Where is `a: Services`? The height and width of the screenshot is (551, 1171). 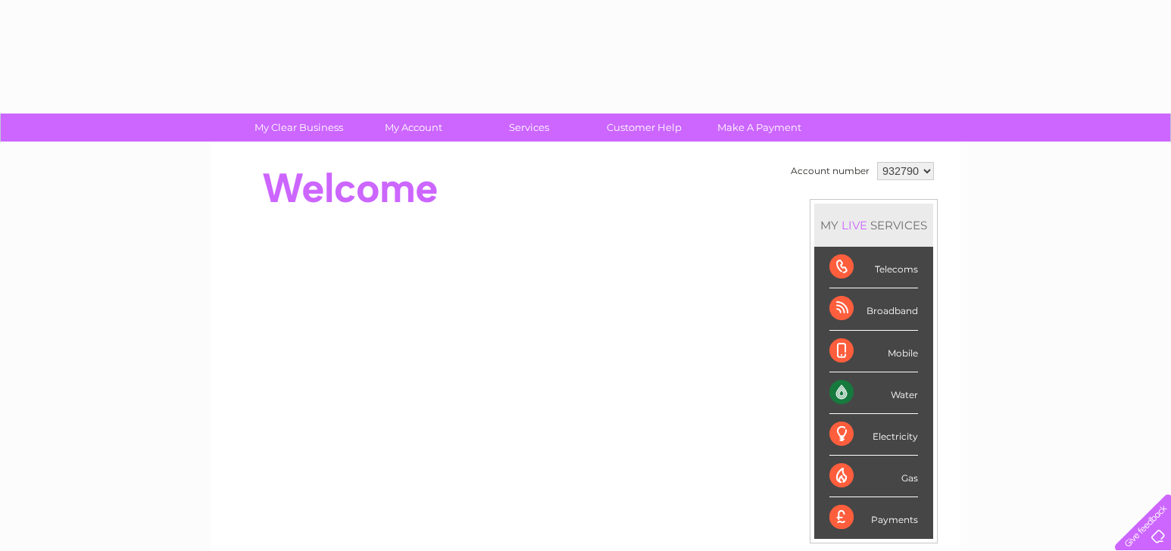 a: Services is located at coordinates (529, 127).